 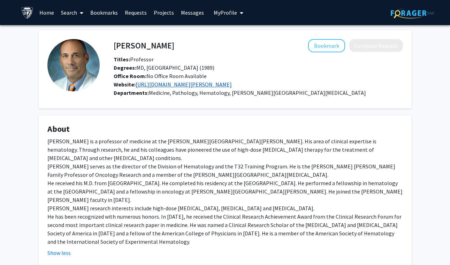 I want to click on a: Home, so click(x=47, y=13).